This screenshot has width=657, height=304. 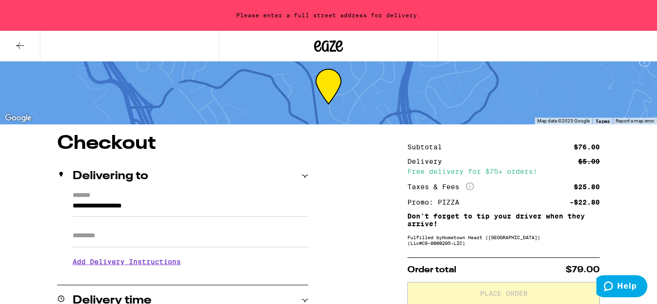 I want to click on h1: Checkout, so click(x=183, y=144).